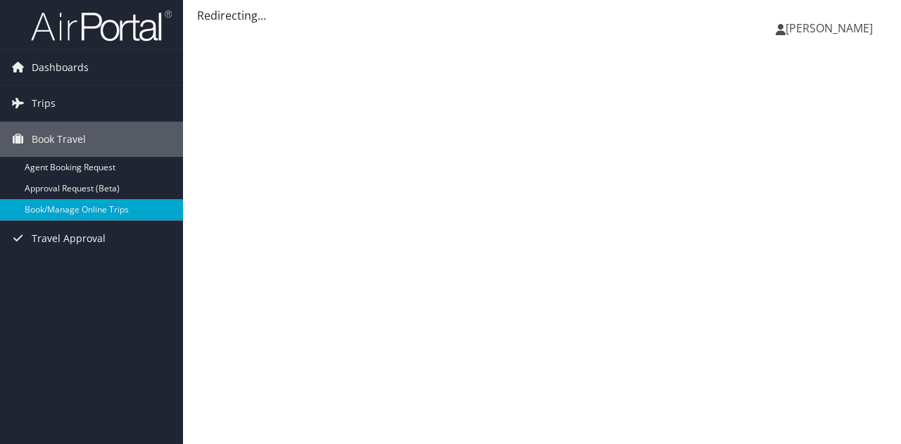 The width and height of the screenshot is (901, 444). Describe the element at coordinates (58, 139) in the screenshot. I see `span: Book Travel` at that location.